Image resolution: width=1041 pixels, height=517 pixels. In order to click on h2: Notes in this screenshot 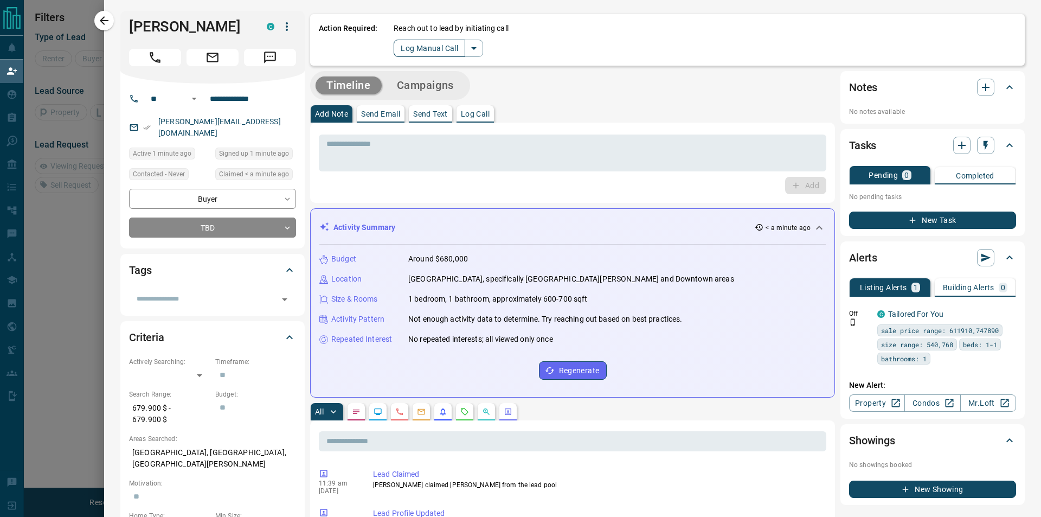, I will do `click(863, 87)`.